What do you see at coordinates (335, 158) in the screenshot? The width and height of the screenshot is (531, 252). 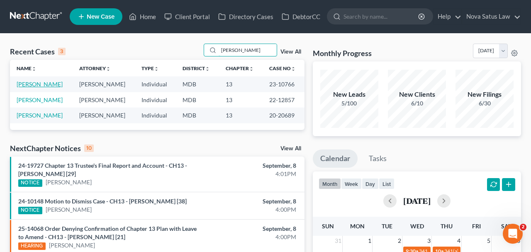 I see `a: Calendar` at bounding box center [335, 158].